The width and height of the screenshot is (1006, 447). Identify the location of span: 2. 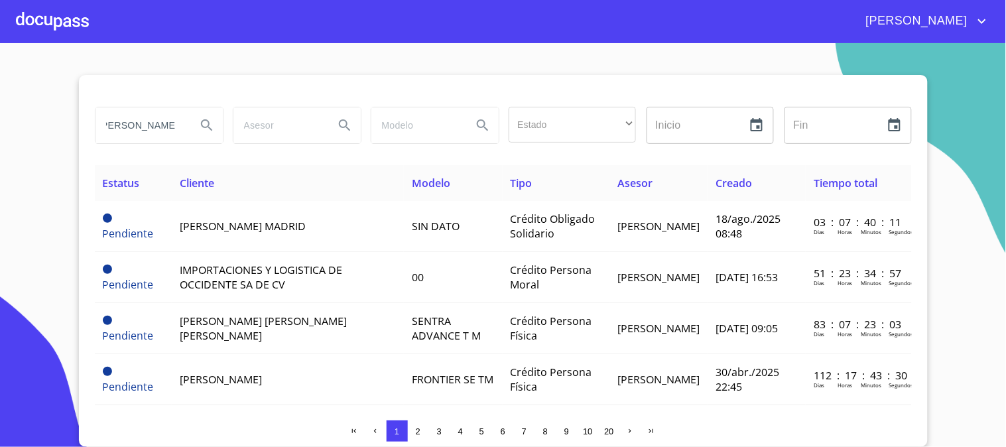
(418, 431).